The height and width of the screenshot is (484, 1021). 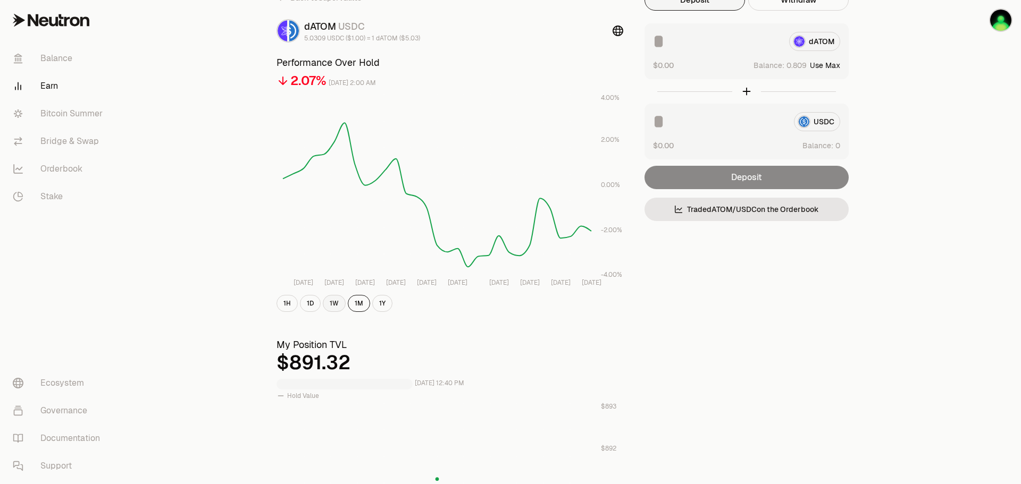 What do you see at coordinates (825, 65) in the screenshot?
I see `button: Use Max` at bounding box center [825, 65].